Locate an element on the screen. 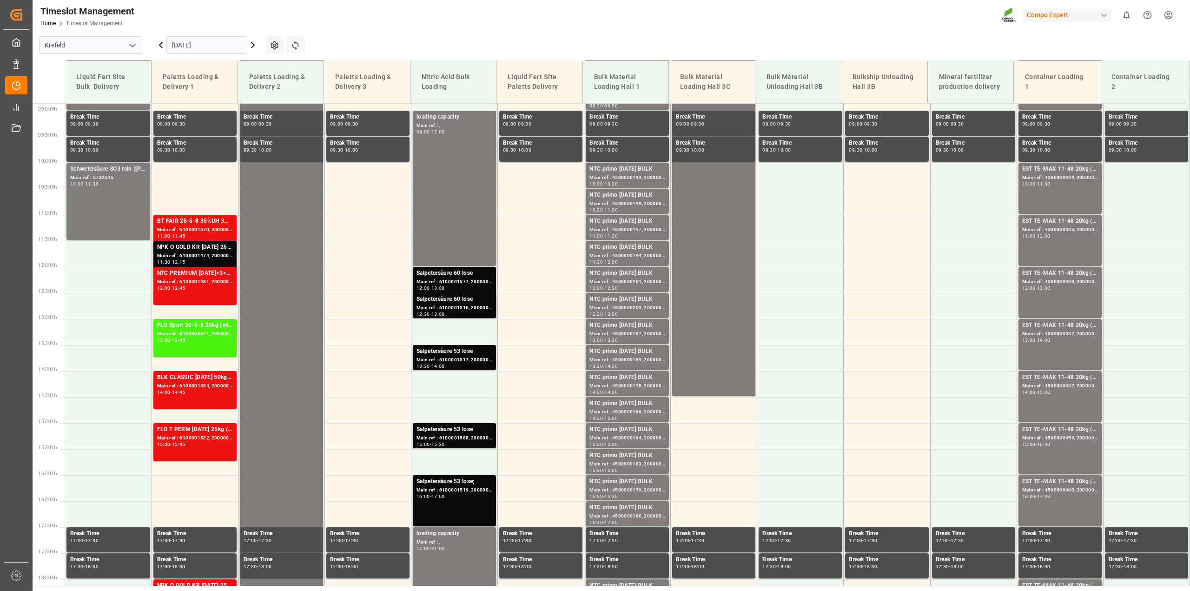 The width and height of the screenshot is (1190, 591). div: 17:00 is located at coordinates (438, 496).